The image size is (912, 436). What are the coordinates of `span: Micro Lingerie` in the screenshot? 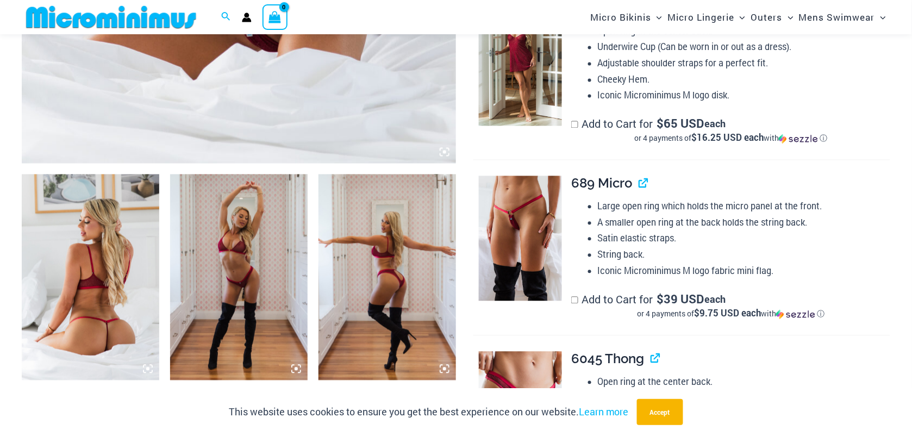 It's located at (700, 17).